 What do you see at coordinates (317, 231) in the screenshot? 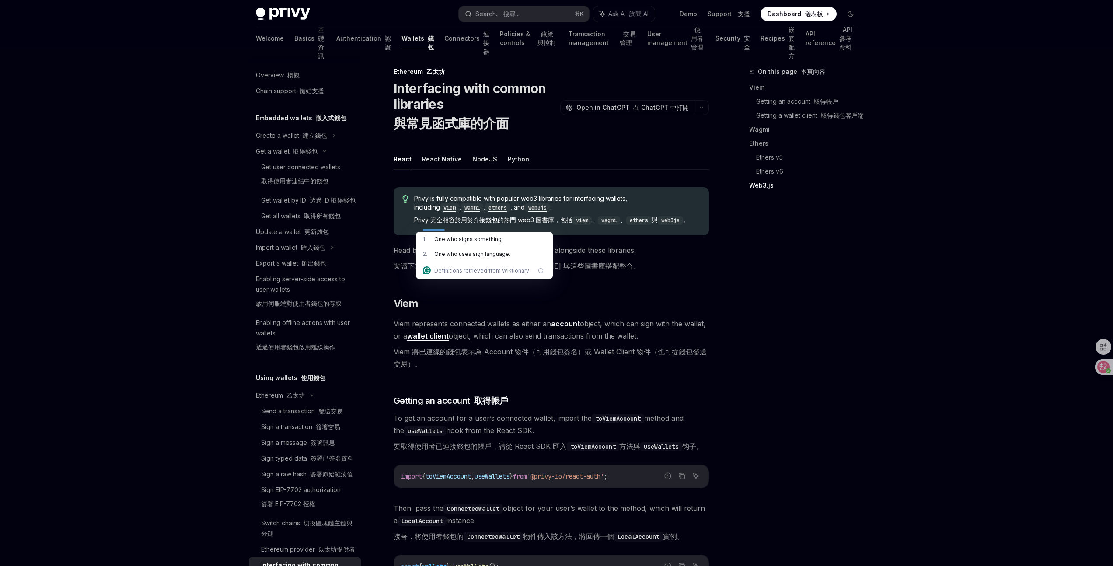
I see `font: 更新錢包` at bounding box center [317, 231].